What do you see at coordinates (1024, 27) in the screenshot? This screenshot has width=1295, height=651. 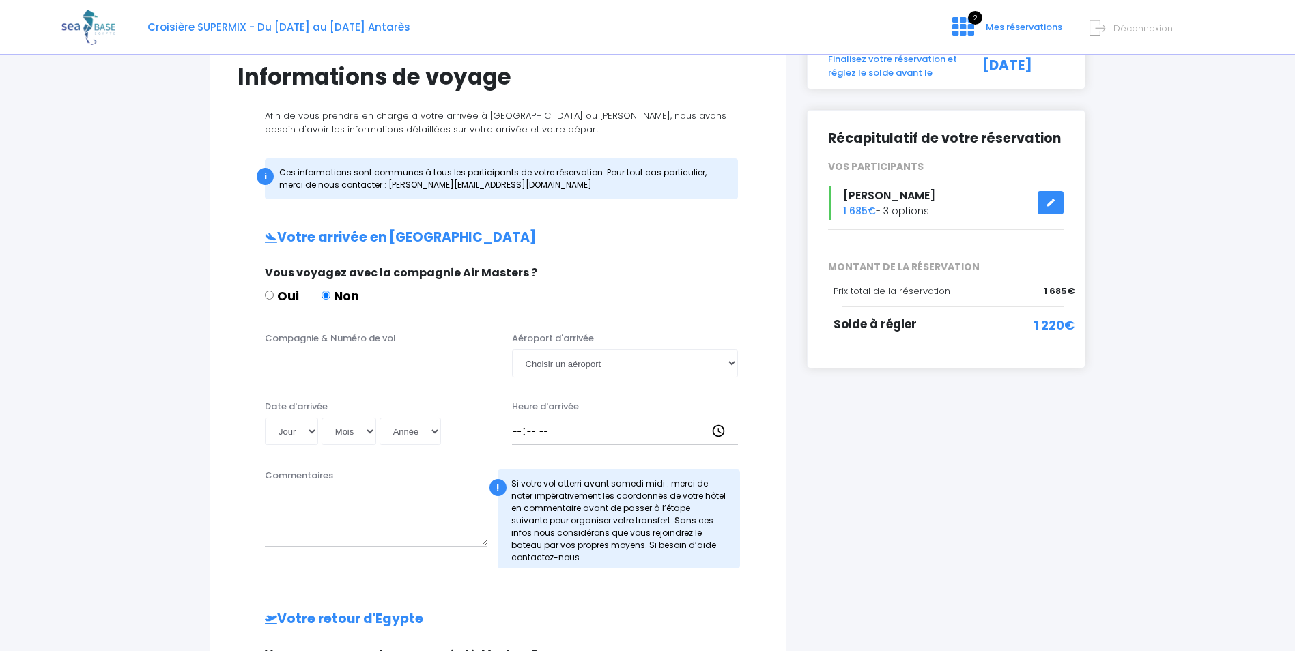 I see `span: Mes réservations` at bounding box center [1024, 27].